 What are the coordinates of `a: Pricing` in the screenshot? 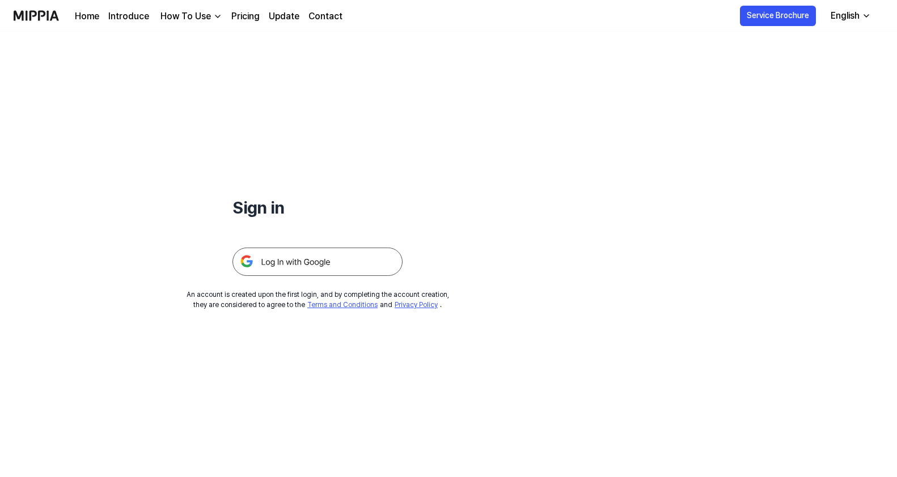 It's located at (245, 16).